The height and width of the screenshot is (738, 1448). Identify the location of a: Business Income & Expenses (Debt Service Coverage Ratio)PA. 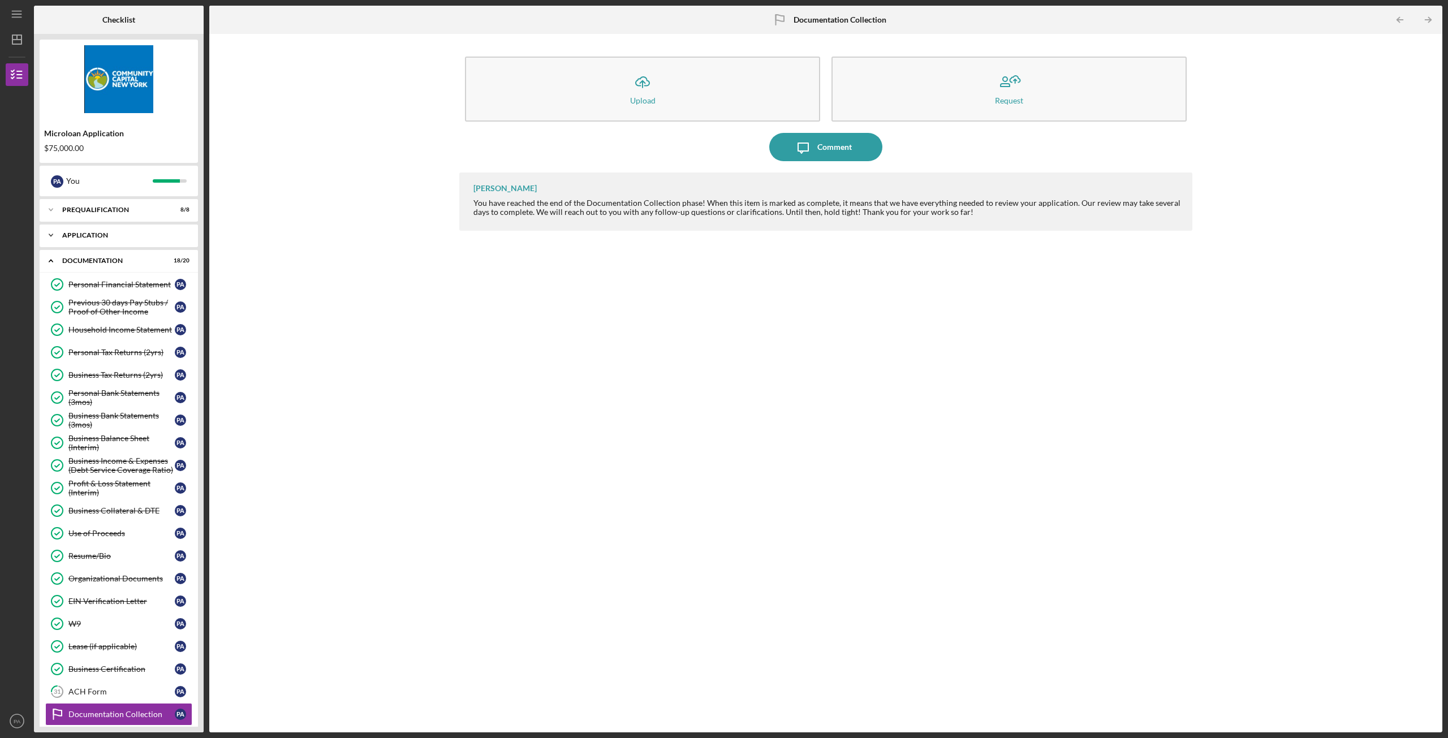
(119, 466).